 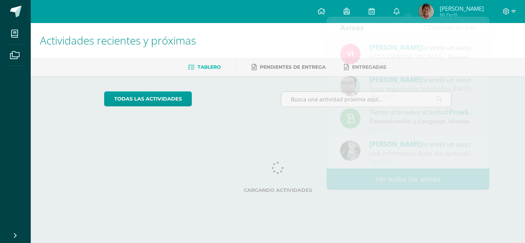 I want to click on strong: Comunicación y Lenguaje, Idioma Español, so click(x=432, y=121).